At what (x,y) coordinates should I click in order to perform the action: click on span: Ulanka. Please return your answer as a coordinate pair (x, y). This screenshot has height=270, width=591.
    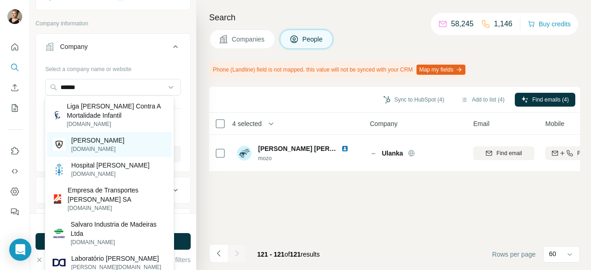
    Looking at the image, I should click on (392, 153).